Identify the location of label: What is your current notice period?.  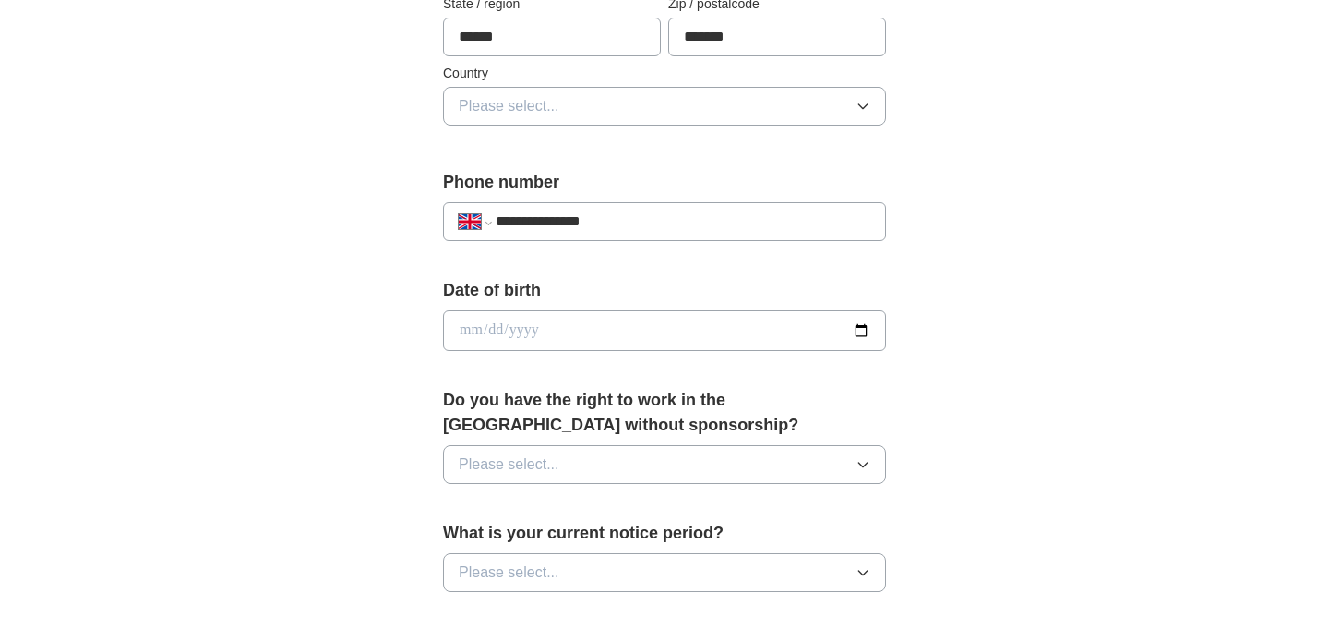
(665, 533).